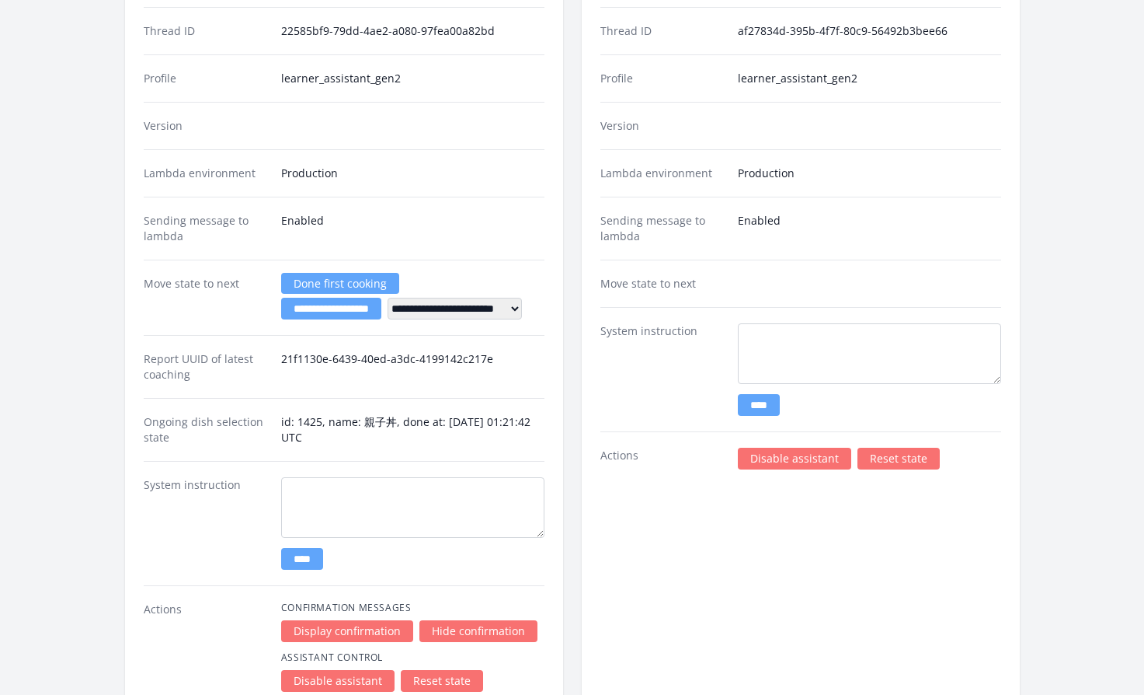  Describe the element at coordinates (347, 631) in the screenshot. I see `a: Display confirmation` at that location.